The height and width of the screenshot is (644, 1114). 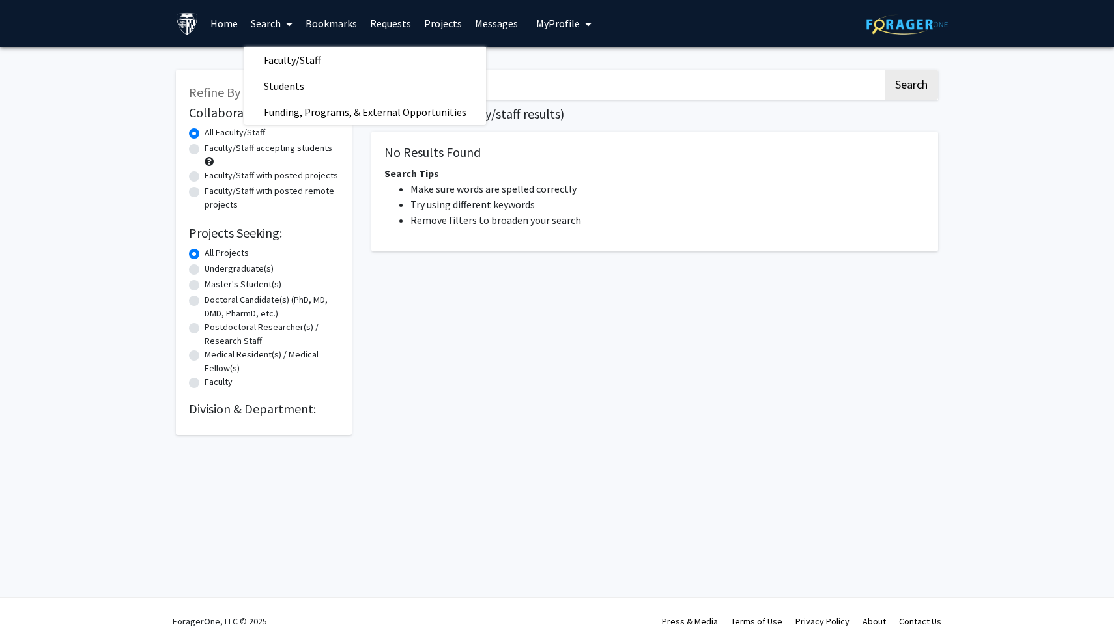 What do you see at coordinates (234, 132) in the screenshot?
I see `label: All Faculty/Staff` at bounding box center [234, 132].